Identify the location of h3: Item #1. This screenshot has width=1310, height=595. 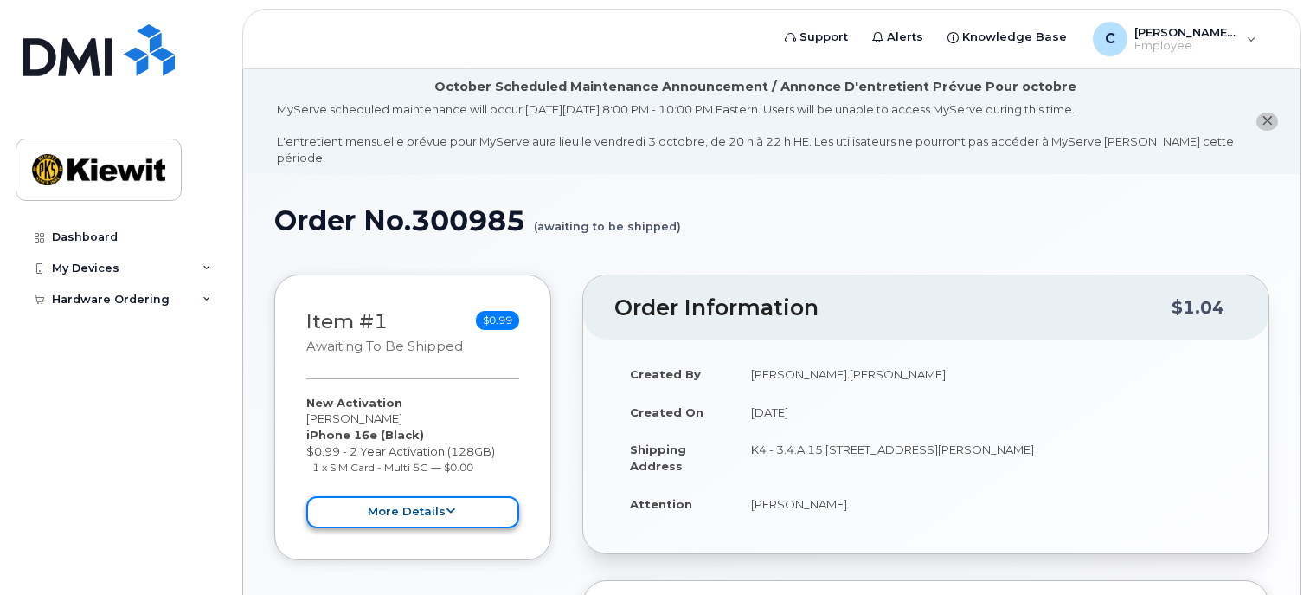
(384, 332).